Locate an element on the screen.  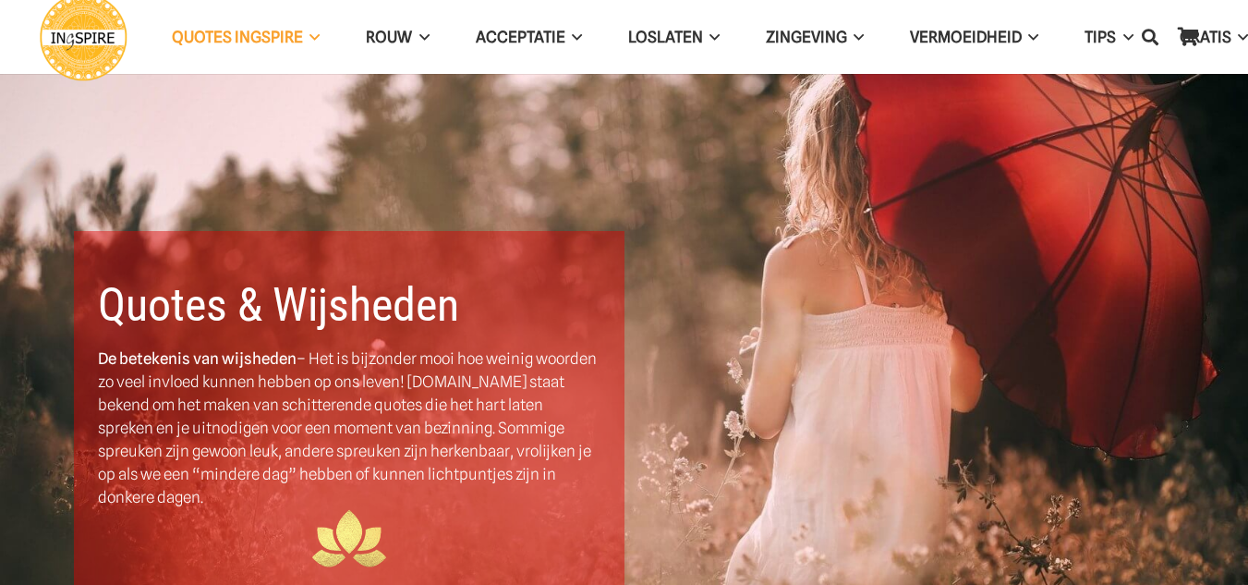
img: ingspire is located at coordinates (349, 539).